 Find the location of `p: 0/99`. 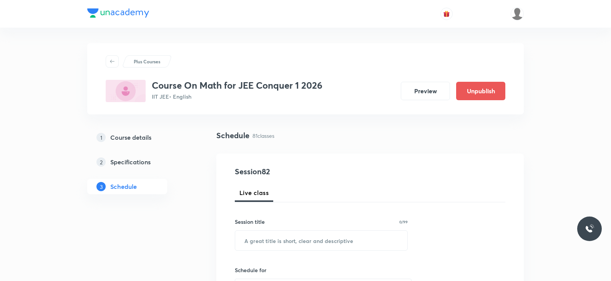

p: 0/99 is located at coordinates (404, 222).